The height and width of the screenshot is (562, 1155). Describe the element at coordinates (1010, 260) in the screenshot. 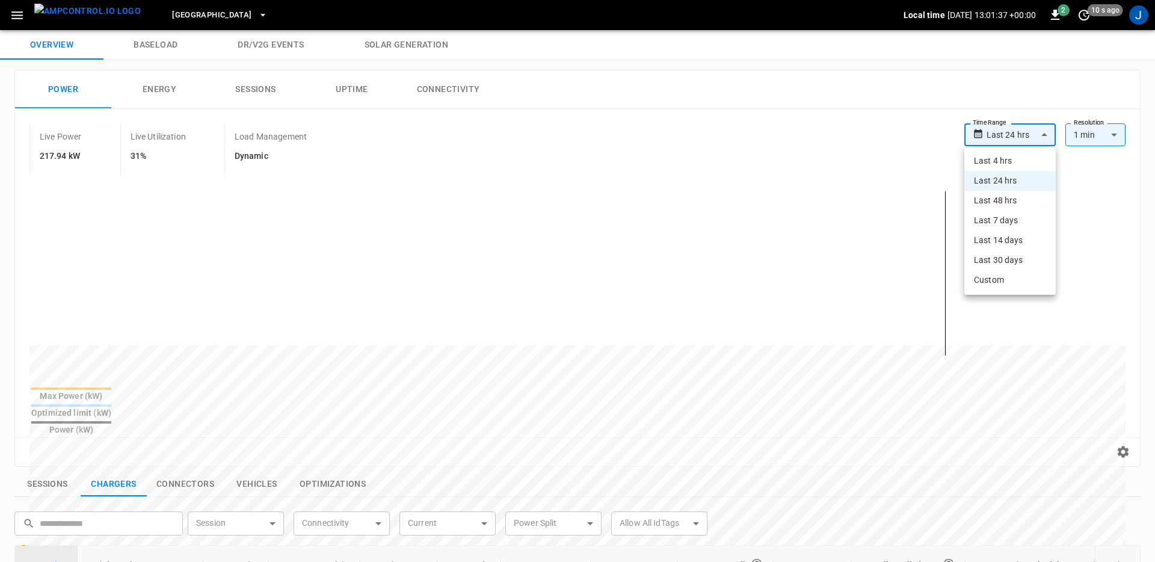

I see `li: Last 30 days` at that location.